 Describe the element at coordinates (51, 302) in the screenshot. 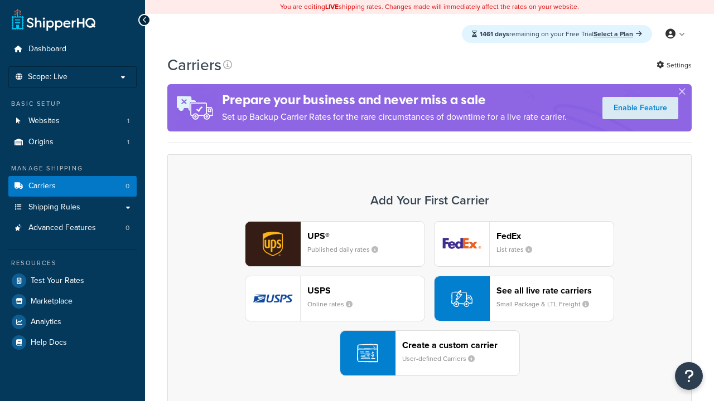

I see `span: Marketplace` at that location.